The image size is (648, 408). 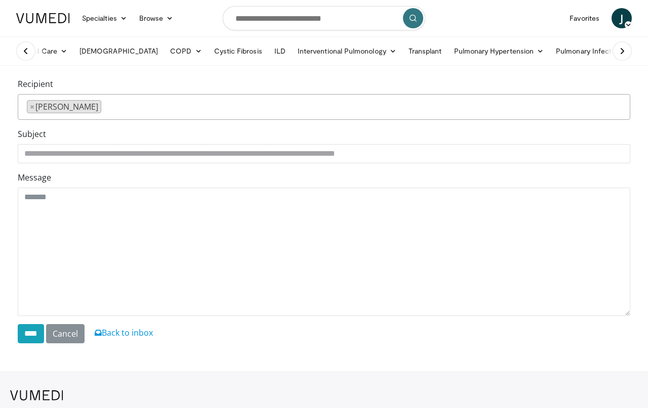 What do you see at coordinates (621, 18) in the screenshot?
I see `span: J` at bounding box center [621, 18].